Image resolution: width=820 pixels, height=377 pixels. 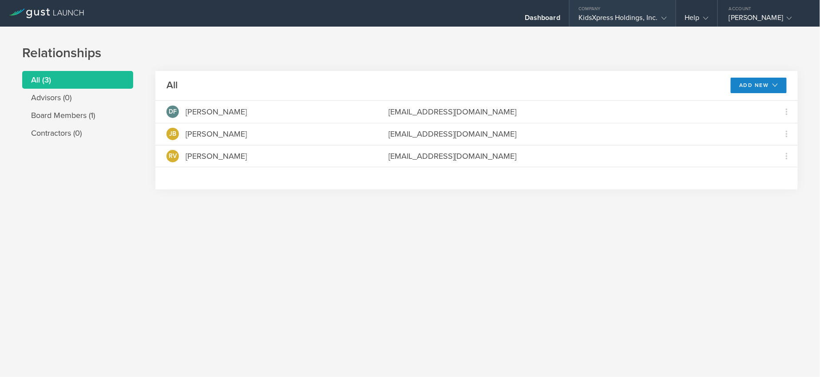 I want to click on span: RV, so click(x=173, y=156).